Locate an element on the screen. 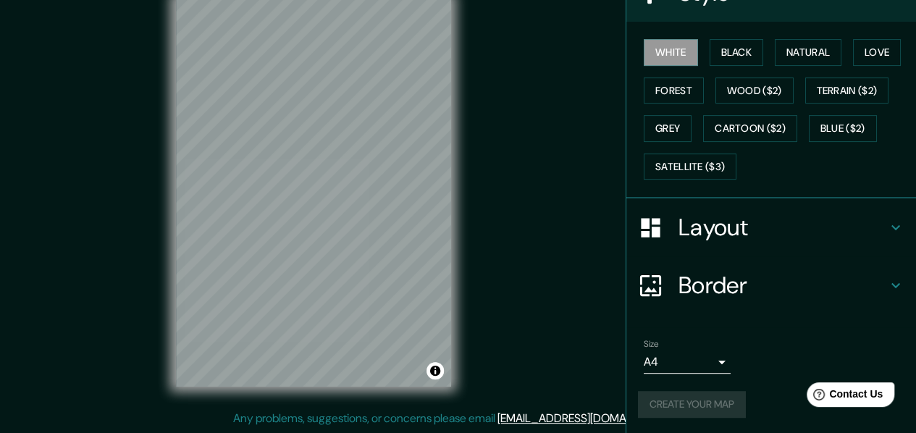  button: White is located at coordinates (670, 52).